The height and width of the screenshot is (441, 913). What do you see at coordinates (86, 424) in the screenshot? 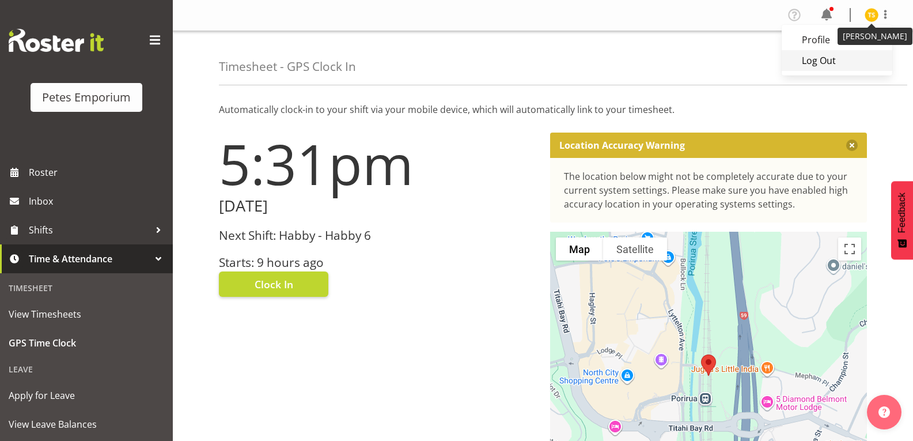
I see `span: View Leave Balances` at bounding box center [86, 424].